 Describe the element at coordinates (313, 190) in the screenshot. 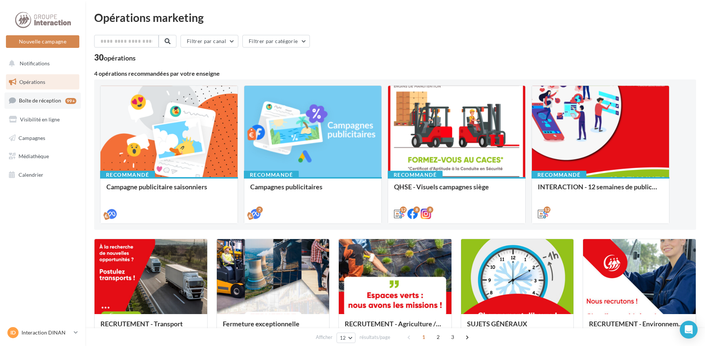

I see `div: Campagnes publicitaires` at that location.